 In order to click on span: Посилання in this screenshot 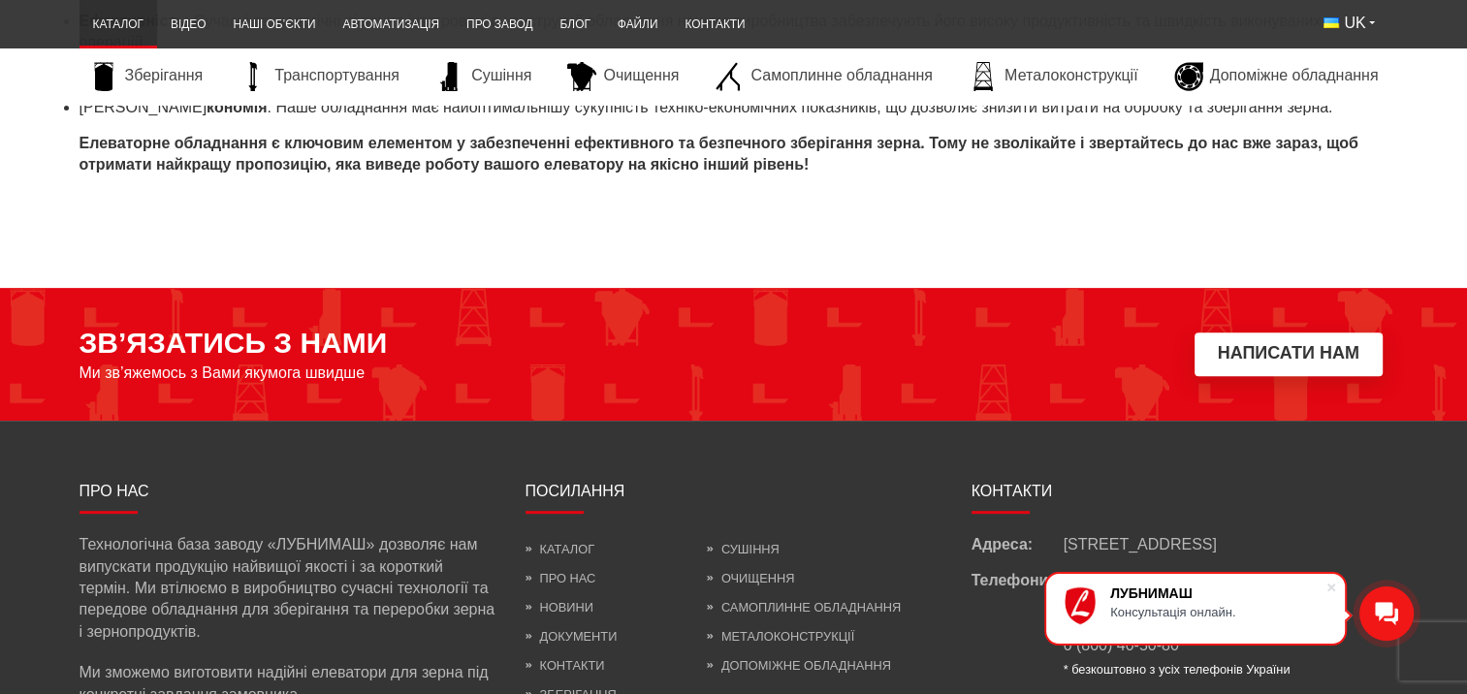, I will do `click(575, 491)`.